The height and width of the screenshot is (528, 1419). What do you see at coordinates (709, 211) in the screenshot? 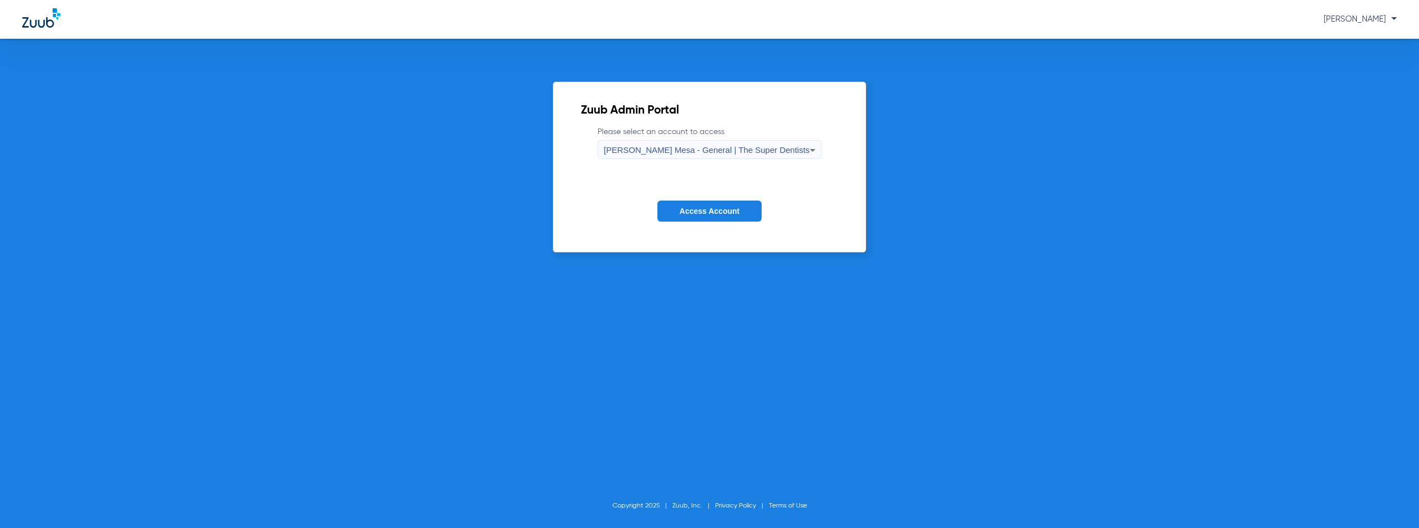
I see `span: Access Account` at bounding box center [709, 211].